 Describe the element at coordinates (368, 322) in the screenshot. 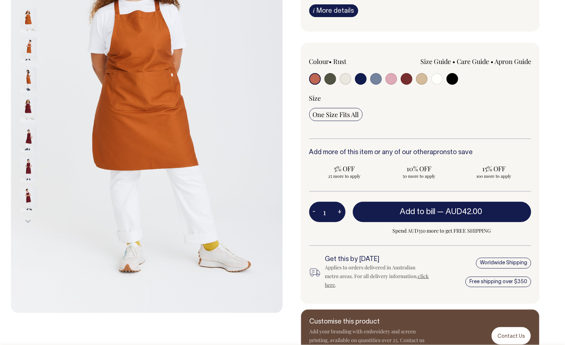

I see `h6: Customise this product` at that location.